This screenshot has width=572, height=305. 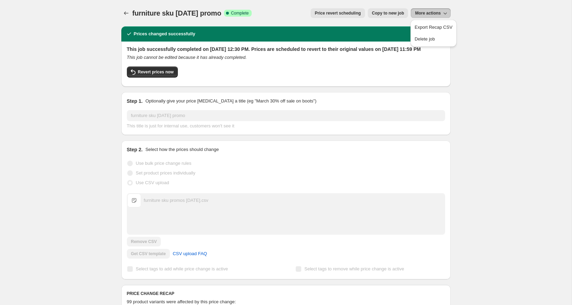 What do you see at coordinates (433, 39) in the screenshot?
I see `button: Delete job` at bounding box center [433, 39].